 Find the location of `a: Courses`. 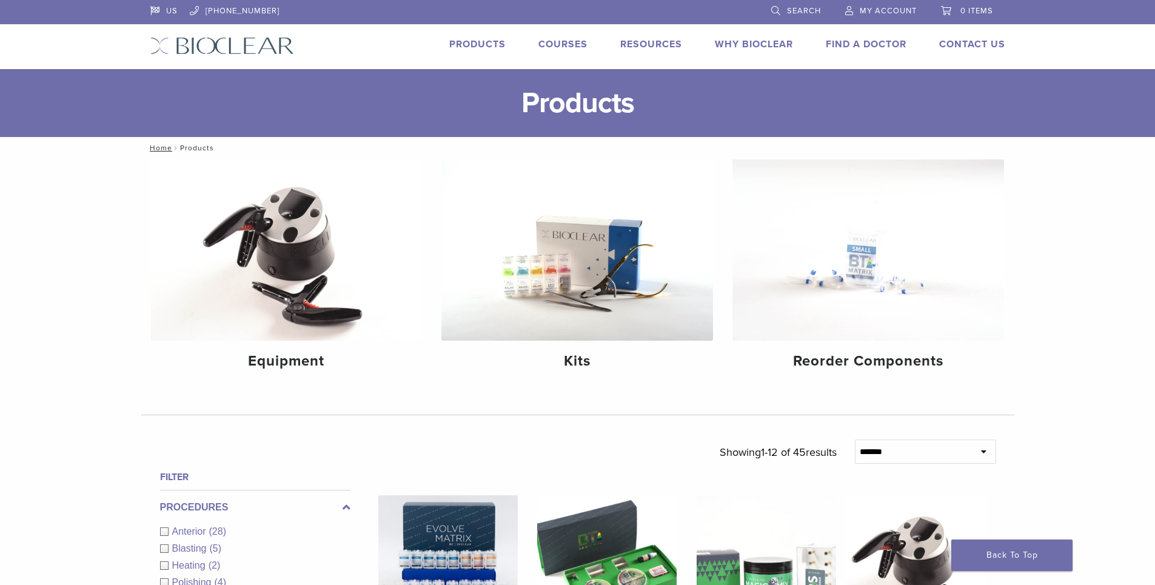

a: Courses is located at coordinates (563, 44).